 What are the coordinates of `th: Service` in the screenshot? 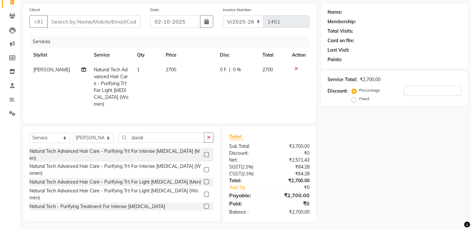 It's located at (111, 55).